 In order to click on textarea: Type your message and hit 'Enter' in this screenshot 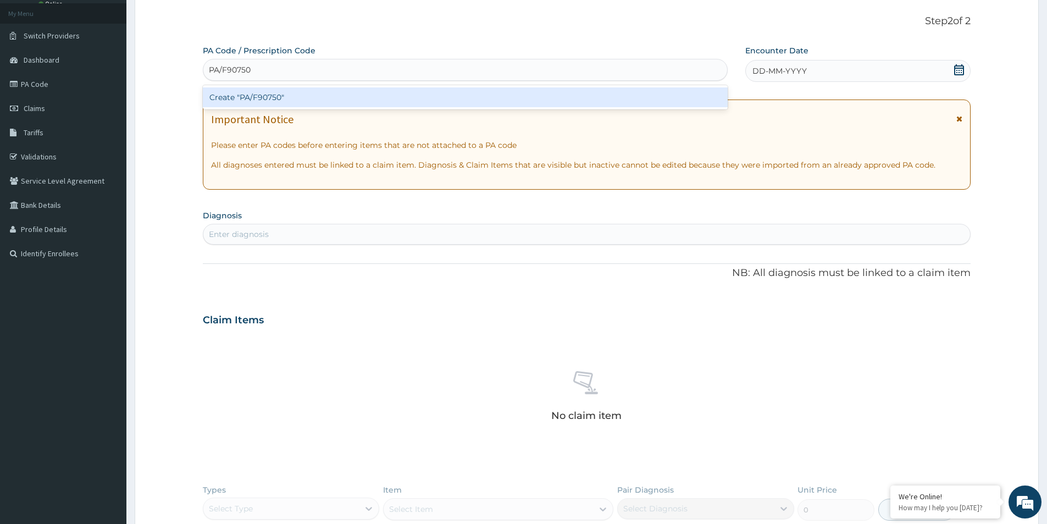, I will do `click(107, 319)`.